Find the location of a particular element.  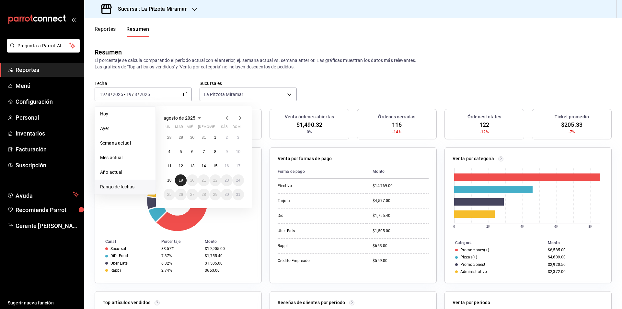

span: Rango de fechas is located at coordinates (125, 187).